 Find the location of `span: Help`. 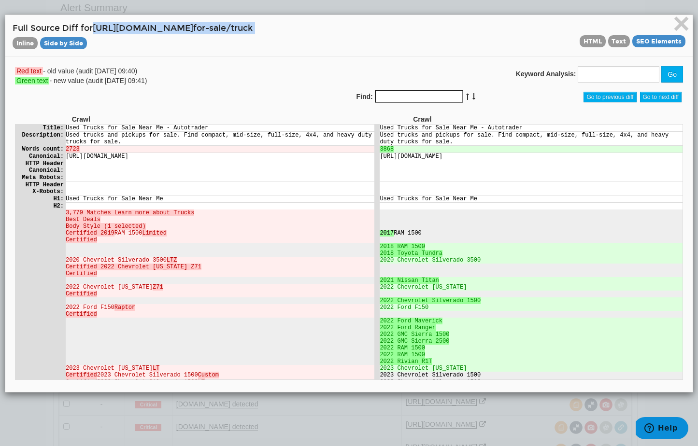

span: Help is located at coordinates (32, 11).